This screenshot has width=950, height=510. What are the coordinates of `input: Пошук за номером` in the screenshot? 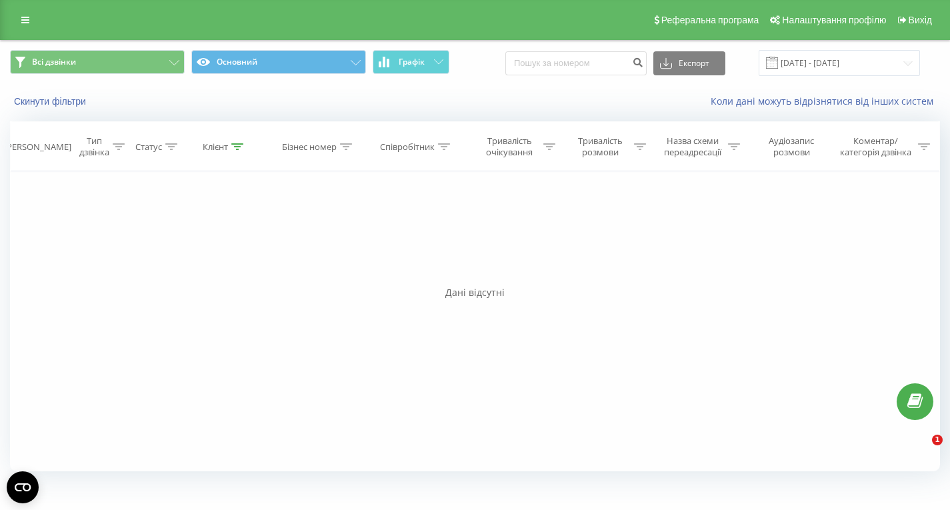 It's located at (576, 63).